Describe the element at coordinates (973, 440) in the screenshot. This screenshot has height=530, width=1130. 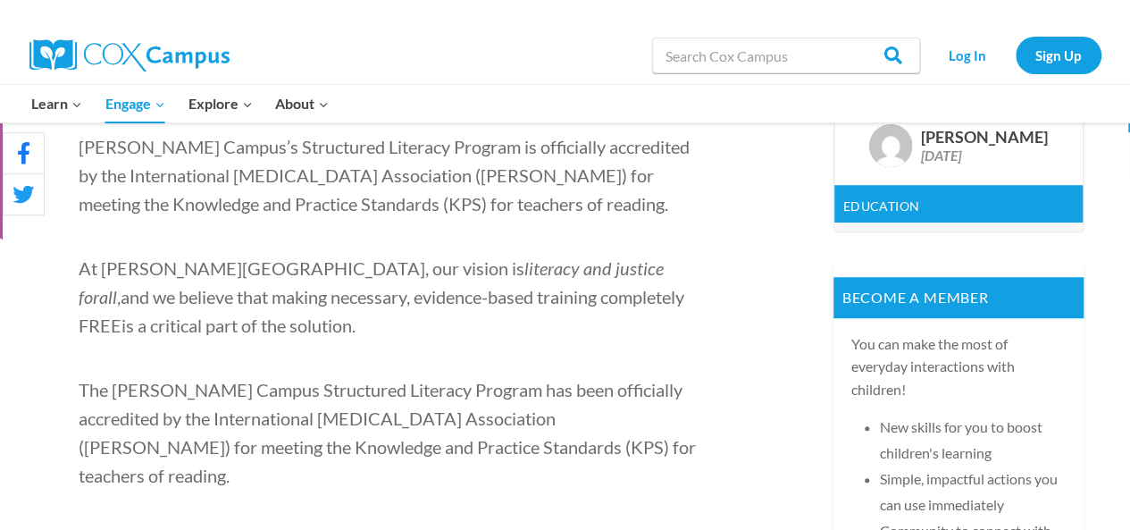
I see `li: New skills for you to boost children's learning` at that location.